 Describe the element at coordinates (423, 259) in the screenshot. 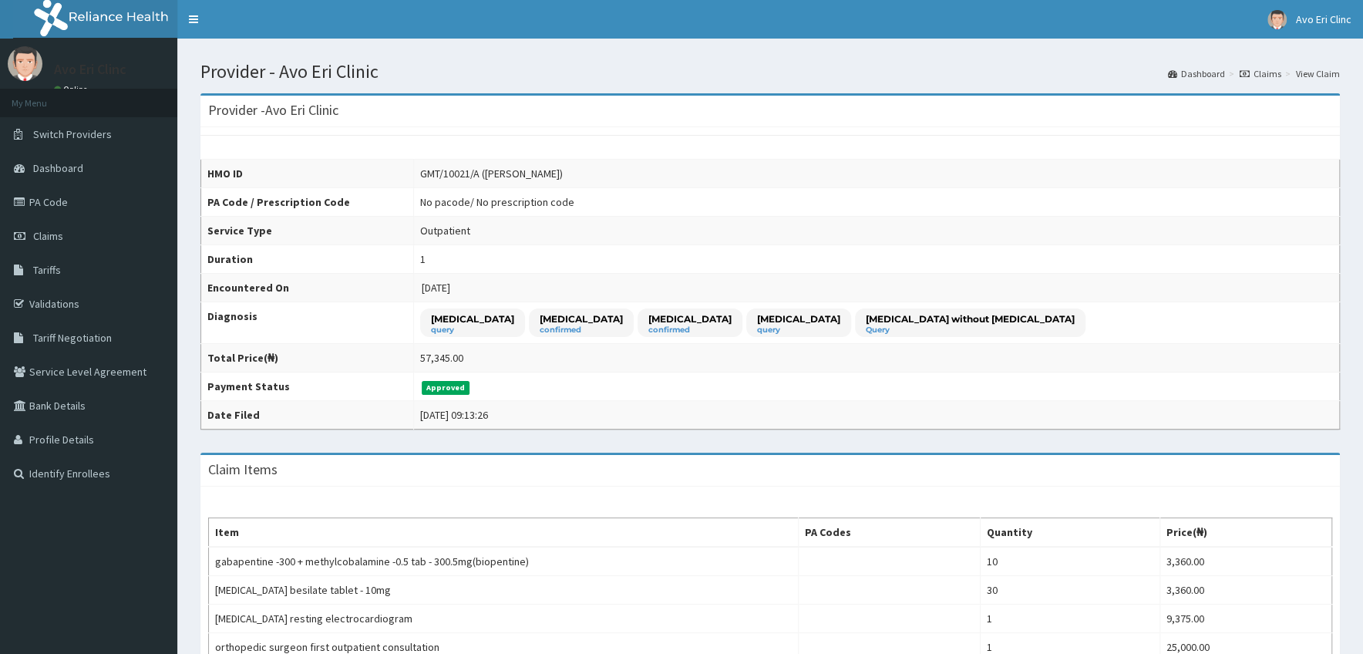

I see `div: 1` at that location.